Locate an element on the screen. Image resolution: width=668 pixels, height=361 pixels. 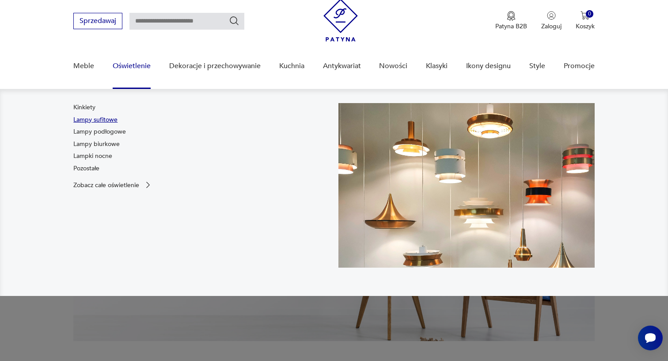
a: Ikona medaluPatyna B2B is located at coordinates (511, 21).